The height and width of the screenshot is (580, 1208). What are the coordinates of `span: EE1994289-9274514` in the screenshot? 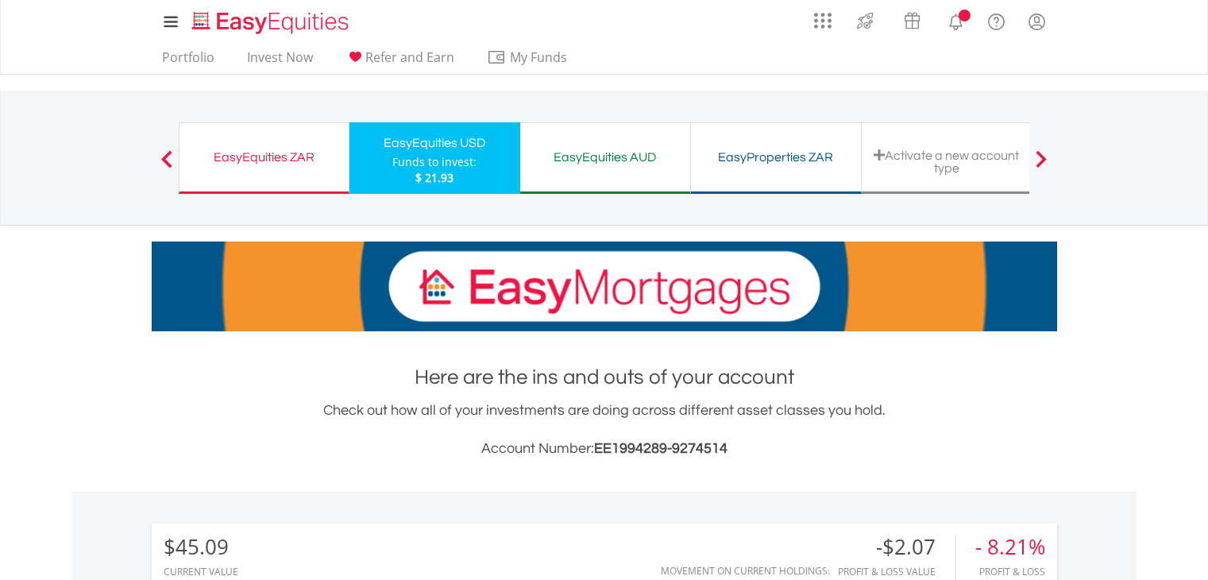 It's located at (661, 448).